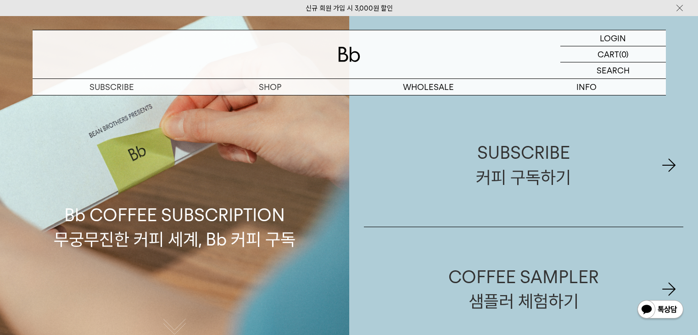 The image size is (698, 335). Describe the element at coordinates (349, 8) in the screenshot. I see `a: 신규 회원 가입 시 3,000원 할인` at that location.